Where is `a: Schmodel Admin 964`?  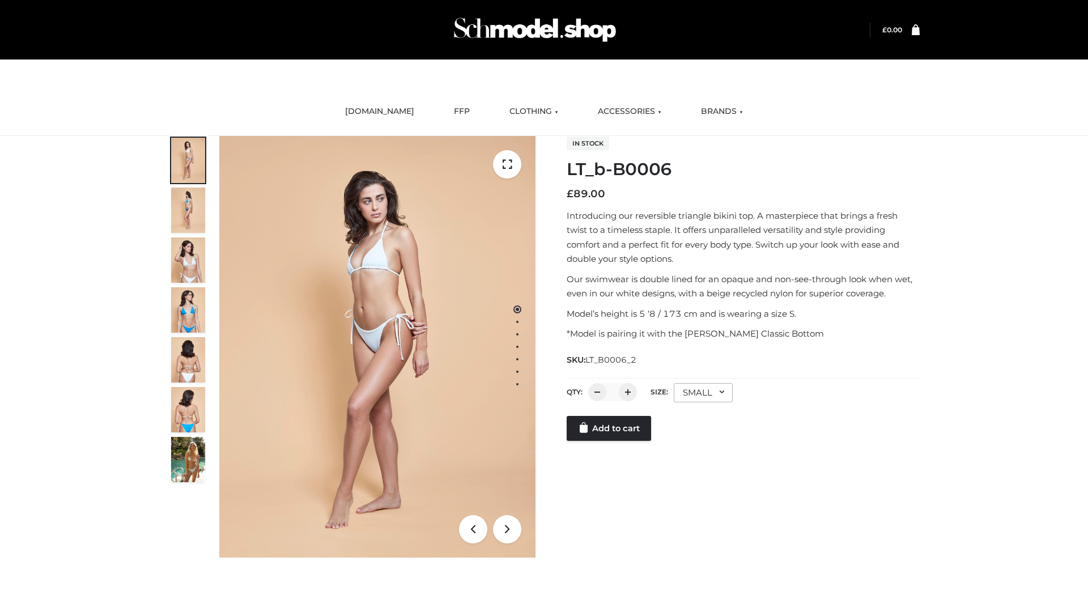
a: Schmodel Admin 964 is located at coordinates (535, 29).